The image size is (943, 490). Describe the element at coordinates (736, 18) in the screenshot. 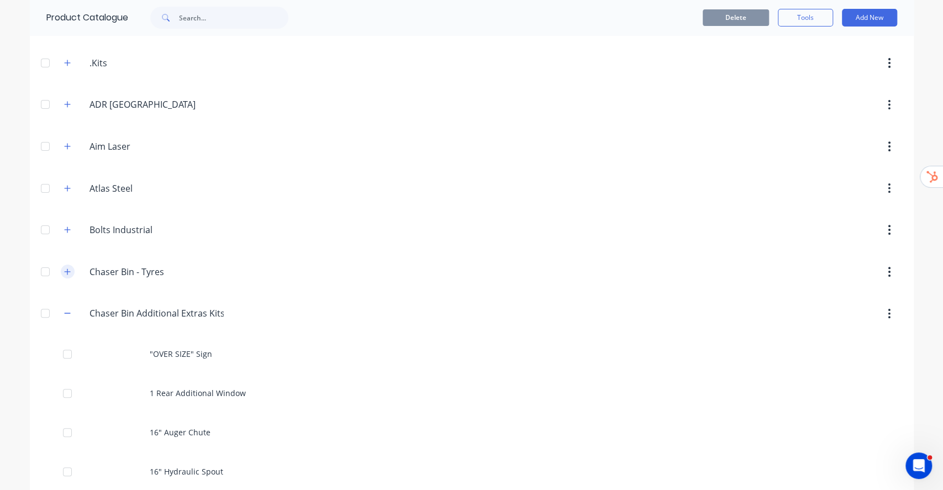

I see `button: Delete` at that location.